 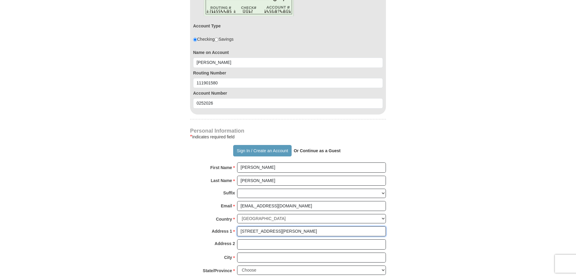 What do you see at coordinates (225, 243) in the screenshot?
I see `strong: Address 2` at bounding box center [225, 243].